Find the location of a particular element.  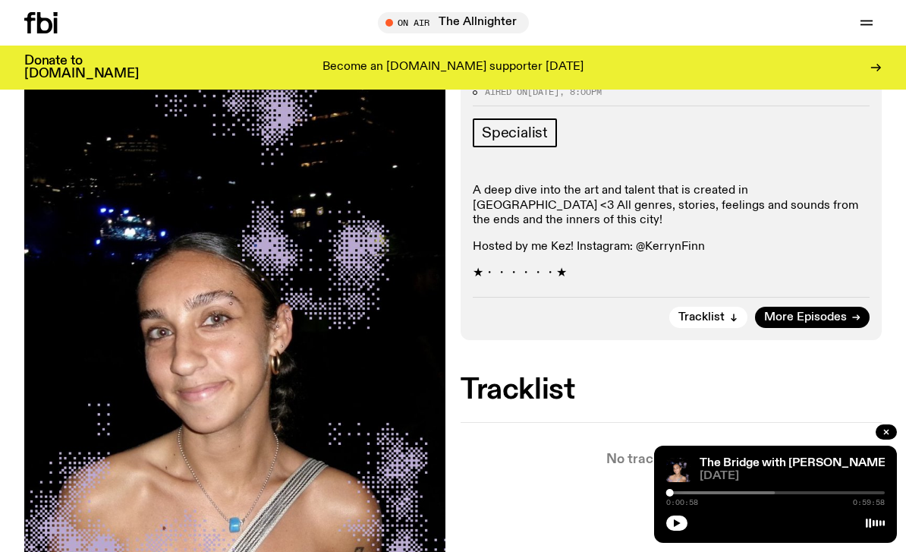

span: Specialist is located at coordinates (514, 133).